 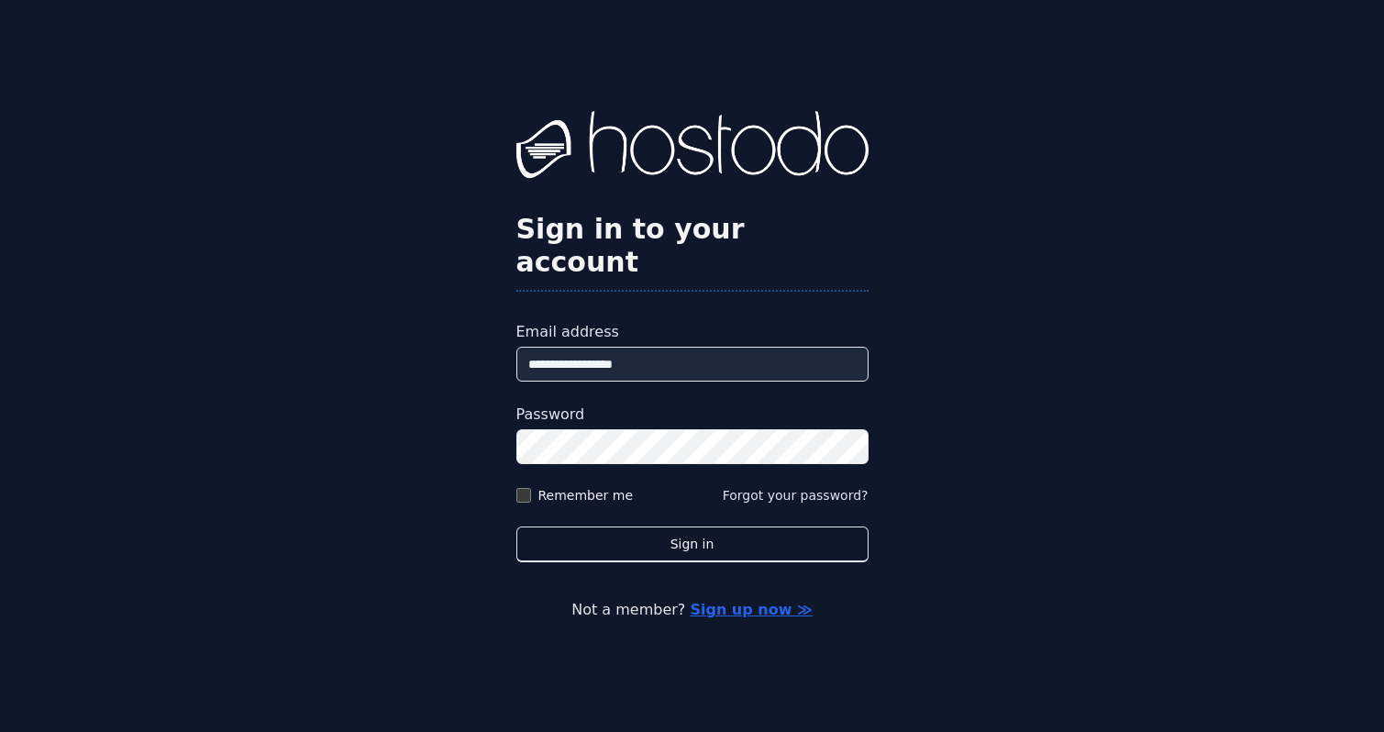 I want to click on p: Not a member?, so click(x=692, y=610).